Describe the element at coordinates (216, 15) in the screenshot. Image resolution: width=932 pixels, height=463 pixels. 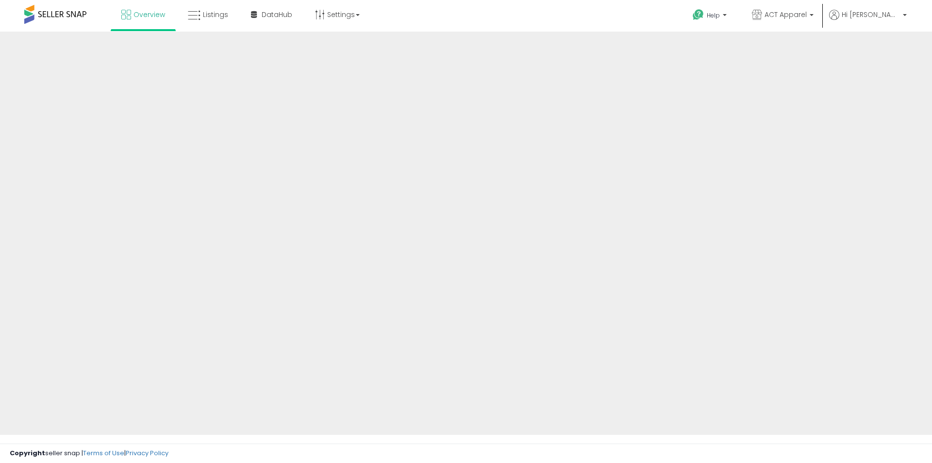
I see `span: Listings` at that location.